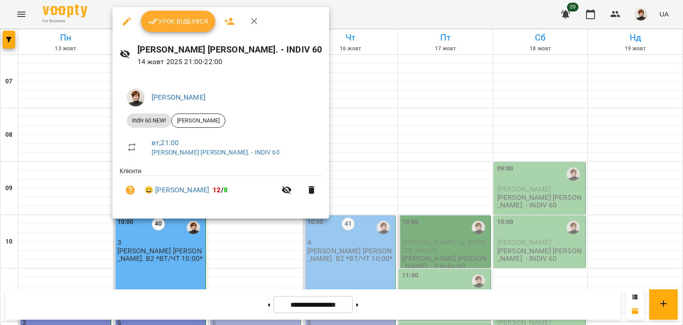 This screenshot has width=683, height=325. What do you see at coordinates (220, 187) in the screenshot?
I see `ul: Клієнти` at bounding box center [220, 187].